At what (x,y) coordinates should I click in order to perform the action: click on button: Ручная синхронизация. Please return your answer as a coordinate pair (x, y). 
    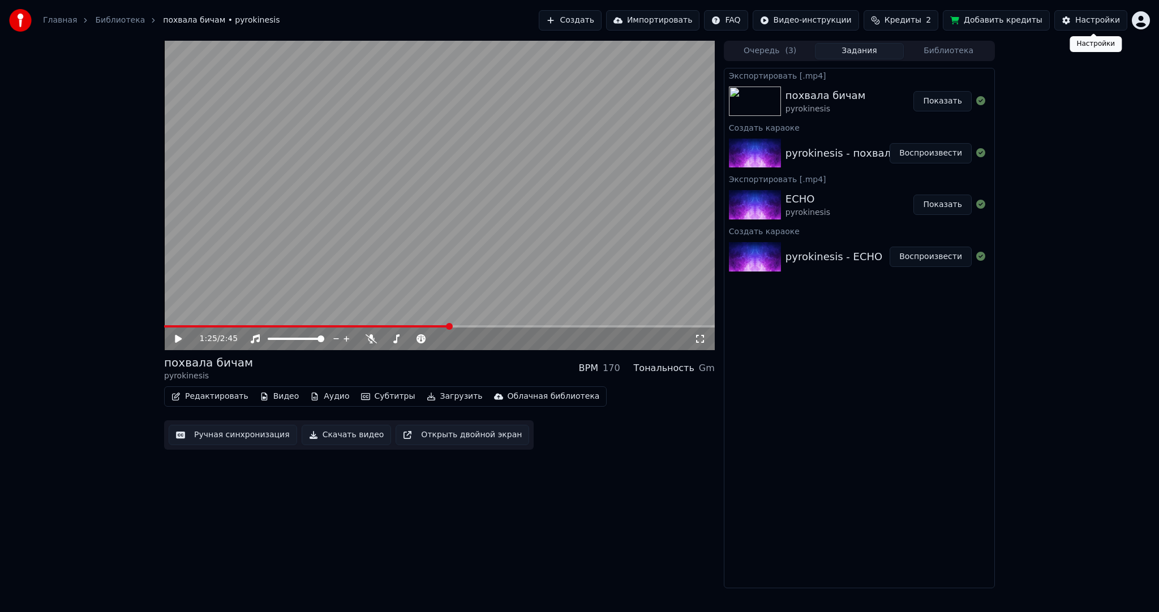
    Looking at the image, I should click on (233, 435).